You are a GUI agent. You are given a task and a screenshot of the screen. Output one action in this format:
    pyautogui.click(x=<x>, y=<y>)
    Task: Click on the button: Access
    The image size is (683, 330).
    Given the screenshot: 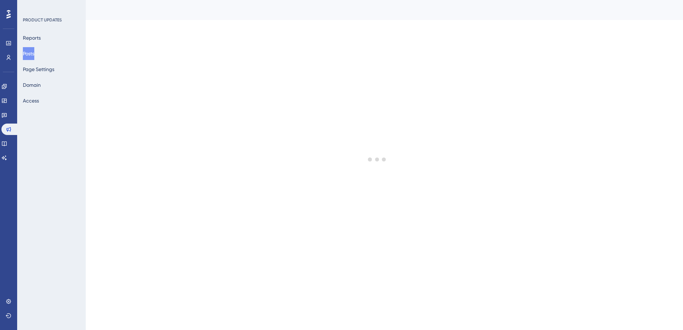 What is the action you would take?
    pyautogui.click(x=31, y=101)
    